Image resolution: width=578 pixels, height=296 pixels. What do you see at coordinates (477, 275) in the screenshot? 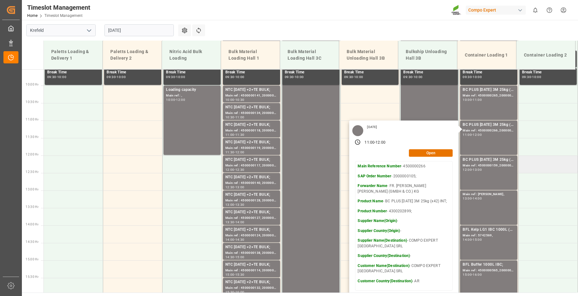
I see `div: 16:00` at bounding box center [477, 275].